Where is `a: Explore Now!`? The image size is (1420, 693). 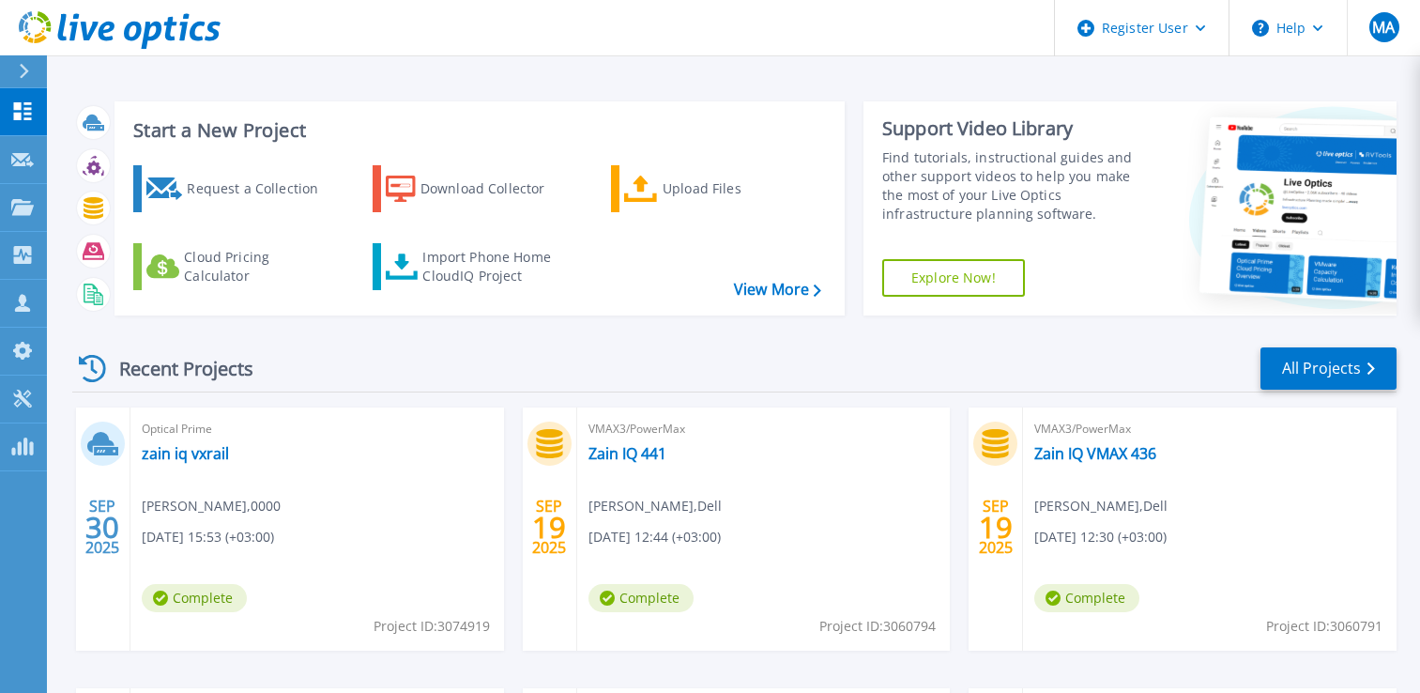
a: Explore Now! is located at coordinates (953, 278).